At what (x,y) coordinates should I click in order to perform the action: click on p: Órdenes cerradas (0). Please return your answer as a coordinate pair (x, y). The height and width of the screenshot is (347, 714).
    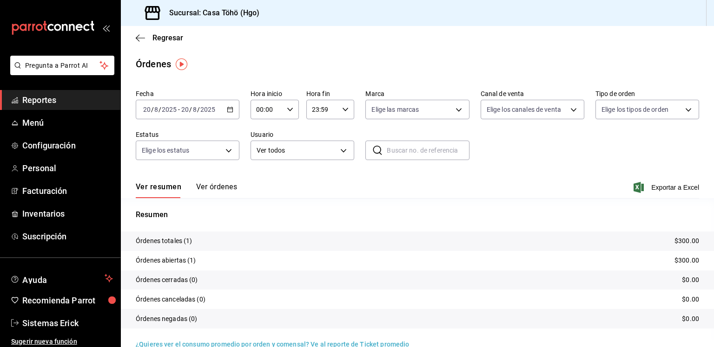
    Looking at the image, I should click on (167, 280).